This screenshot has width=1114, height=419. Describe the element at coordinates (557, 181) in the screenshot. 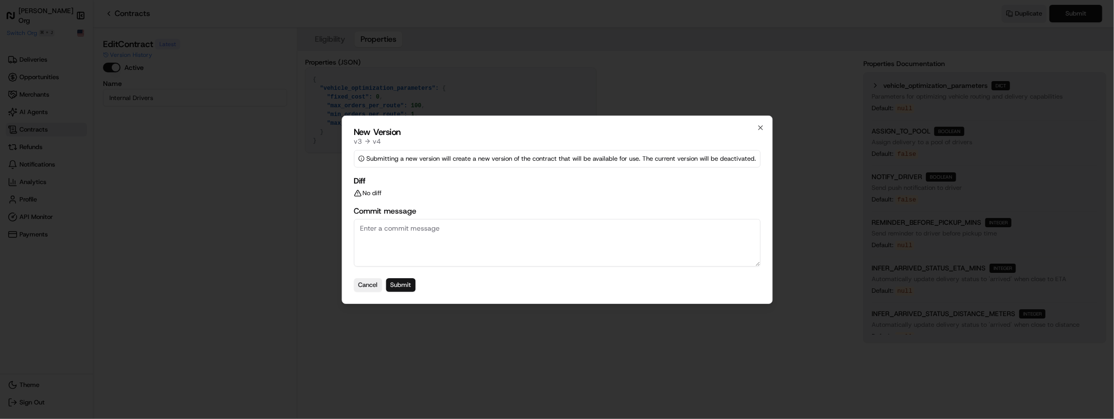

I see `h3: Diff` at that location.